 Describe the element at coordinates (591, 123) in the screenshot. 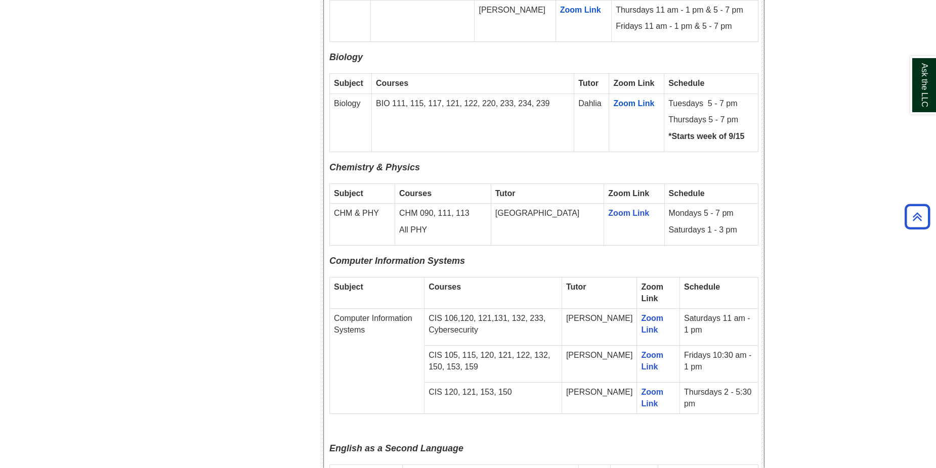

I see `td: Dahlia` at that location.